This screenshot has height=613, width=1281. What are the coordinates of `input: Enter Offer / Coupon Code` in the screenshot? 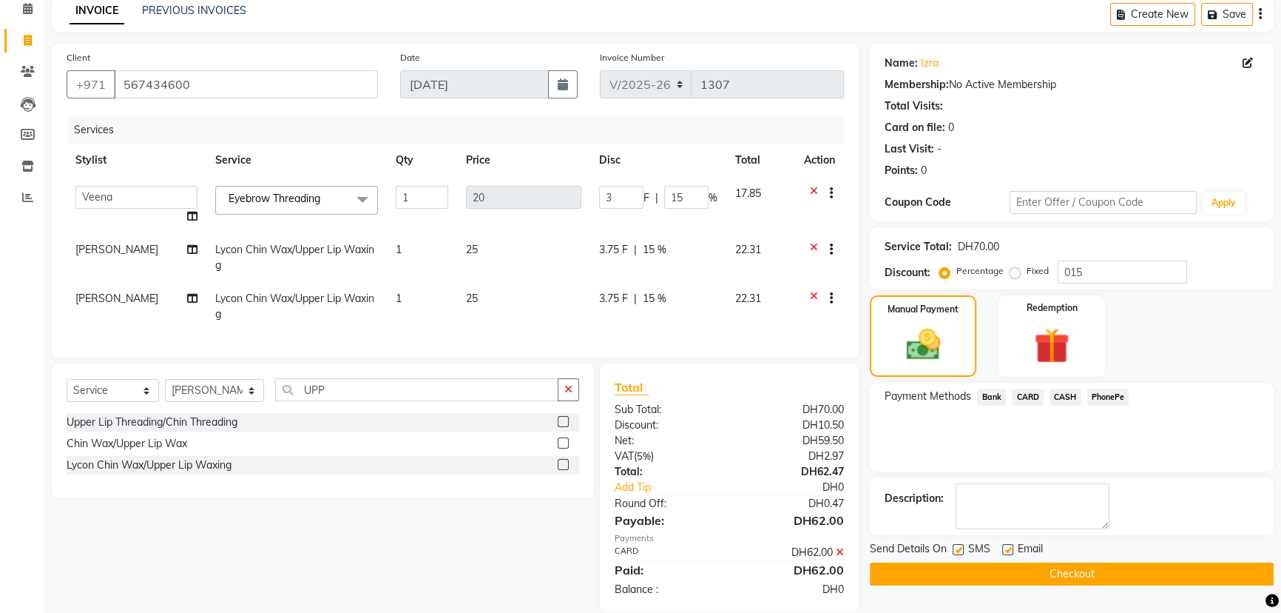 It's located at (1103, 202).